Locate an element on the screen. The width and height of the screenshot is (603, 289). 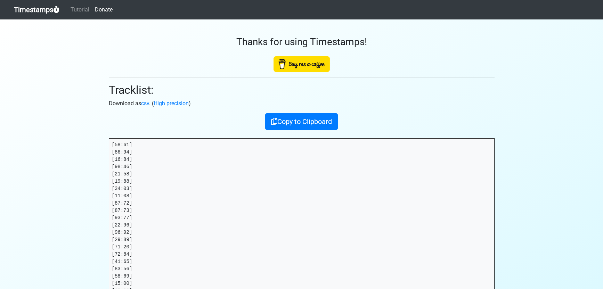
h3: Thanks for using Timestamps! is located at coordinates (302, 42).